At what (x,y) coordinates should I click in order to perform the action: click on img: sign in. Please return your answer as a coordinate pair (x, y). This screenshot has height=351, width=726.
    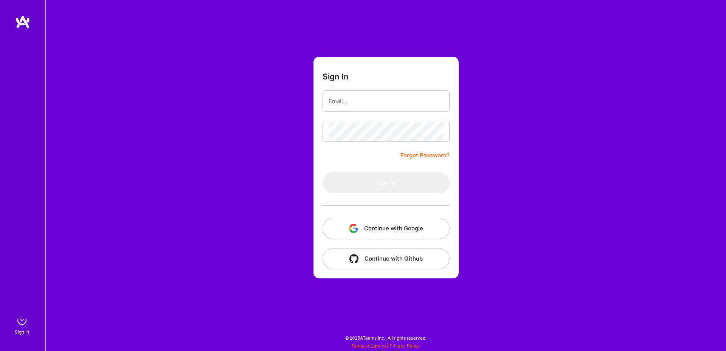
    Looking at the image, I should click on (22, 320).